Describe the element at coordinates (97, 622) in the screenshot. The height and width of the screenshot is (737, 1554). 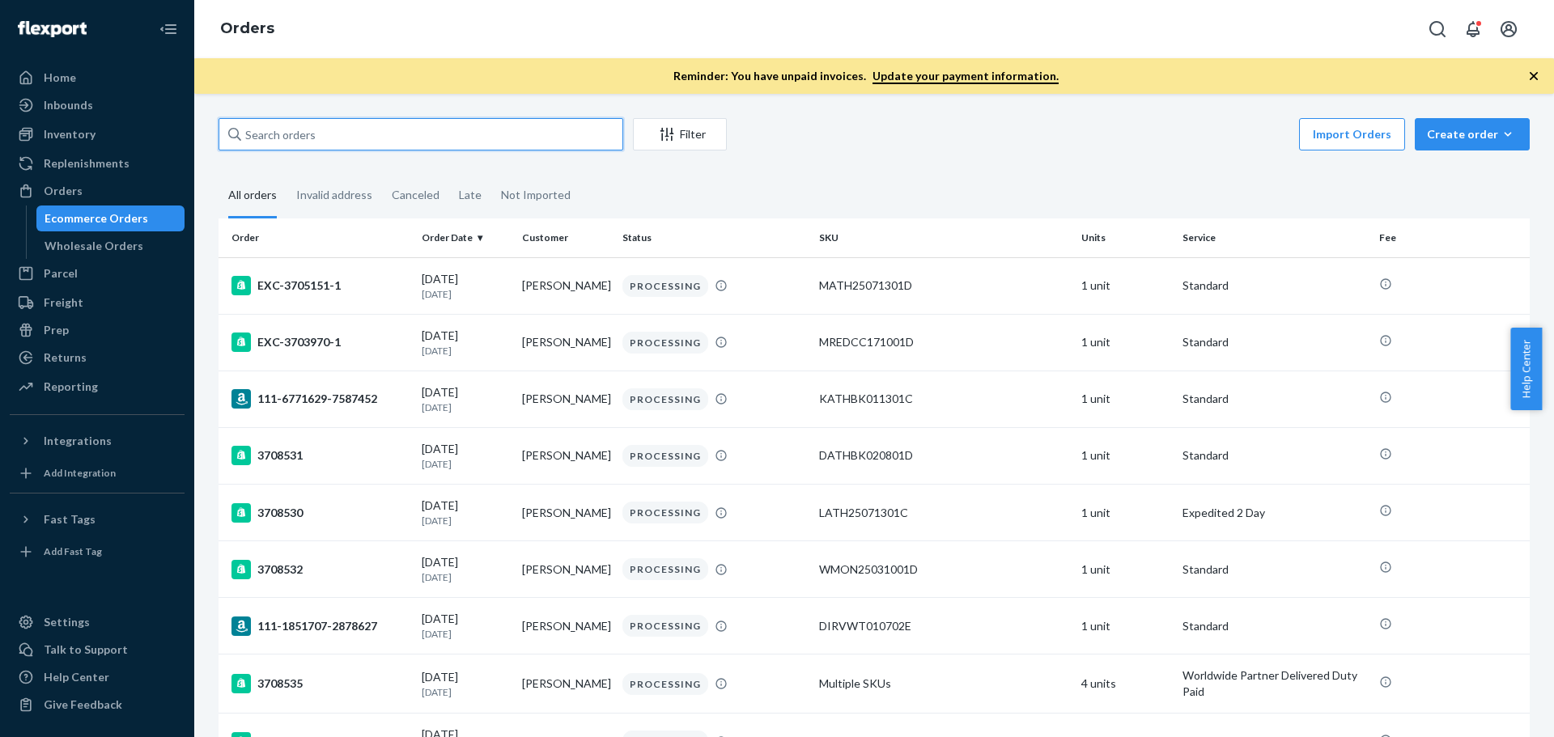
I see `a: Settings` at that location.